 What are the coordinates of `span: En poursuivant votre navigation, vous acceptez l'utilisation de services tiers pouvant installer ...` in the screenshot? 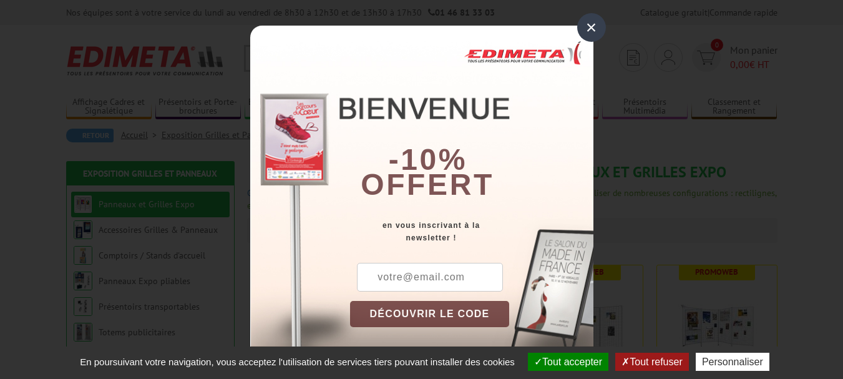 It's located at (297, 361).